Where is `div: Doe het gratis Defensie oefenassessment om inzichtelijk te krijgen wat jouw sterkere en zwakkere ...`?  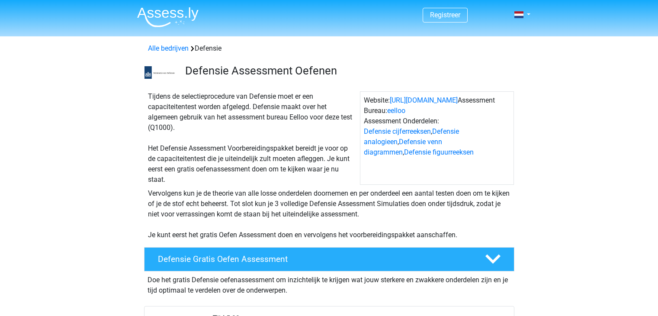
div: Doe het gratis Defensie oefenassessment om inzichtelijk te krijgen wat jouw sterkere en zwakkere ... is located at coordinates (329, 283).